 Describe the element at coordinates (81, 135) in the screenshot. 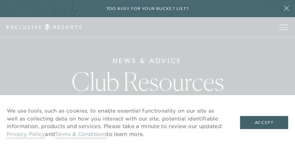

I see `a: Terms & Conditions` at that location.